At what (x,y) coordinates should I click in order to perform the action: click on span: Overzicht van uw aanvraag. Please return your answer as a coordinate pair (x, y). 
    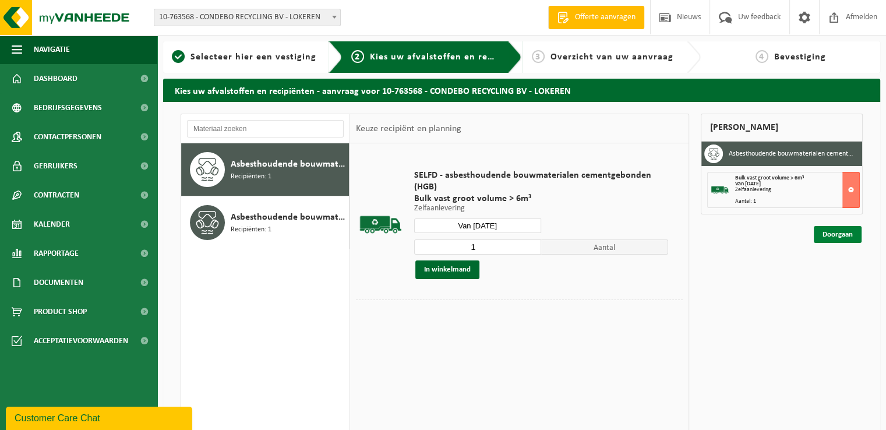
    Looking at the image, I should click on (611, 57).